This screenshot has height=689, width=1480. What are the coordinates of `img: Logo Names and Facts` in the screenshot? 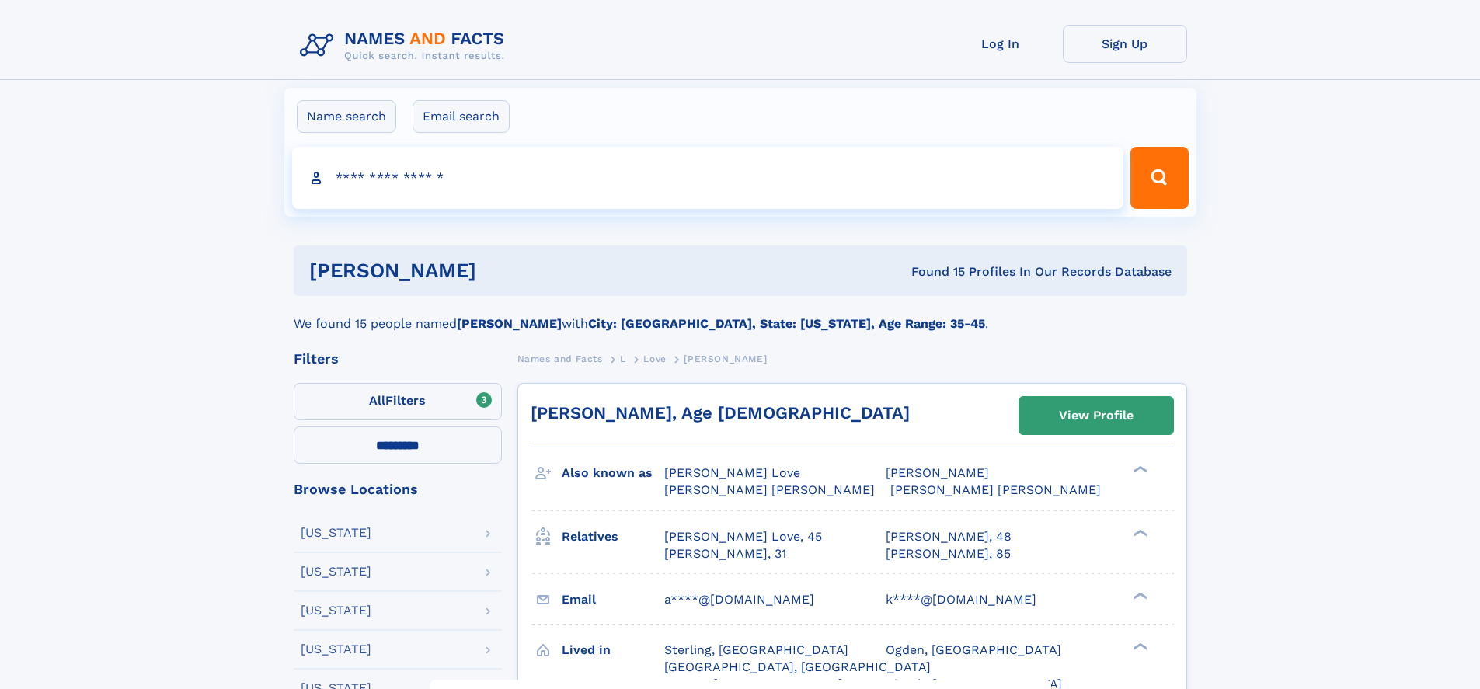 It's located at (406, 46).